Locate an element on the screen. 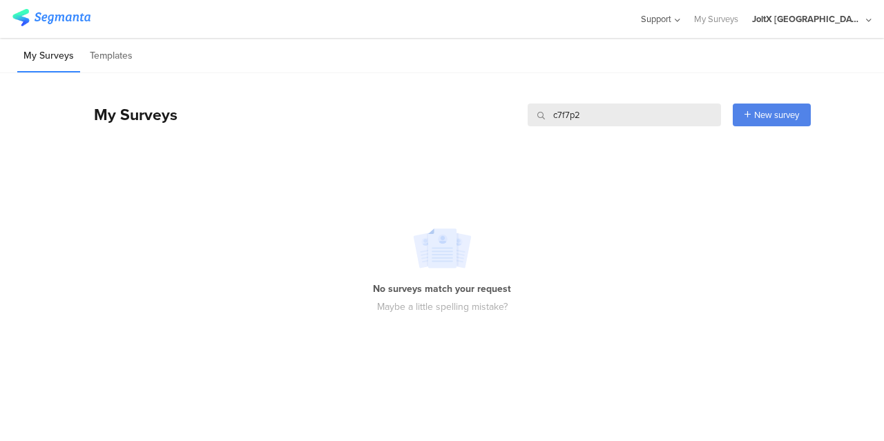  img: no_search_results.svg is located at coordinates (442, 249).